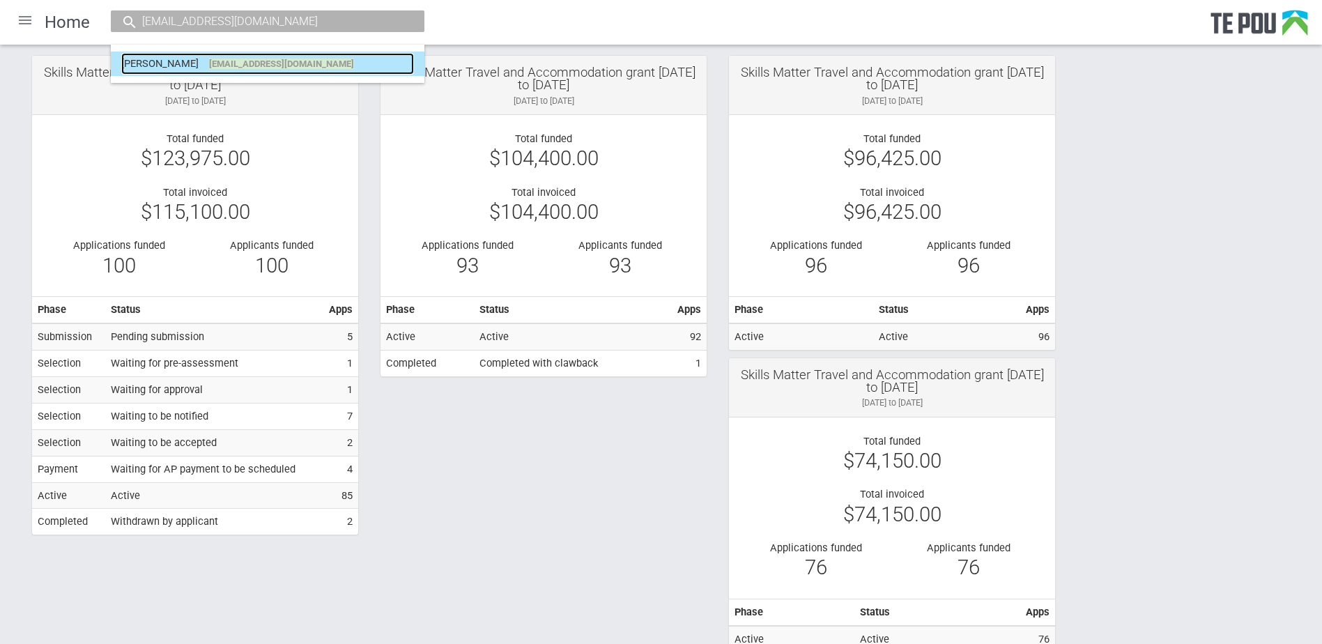 The height and width of the screenshot is (644, 1322). What do you see at coordinates (214, 363) in the screenshot?
I see `td: Waiting for pre-assessment` at bounding box center [214, 363].